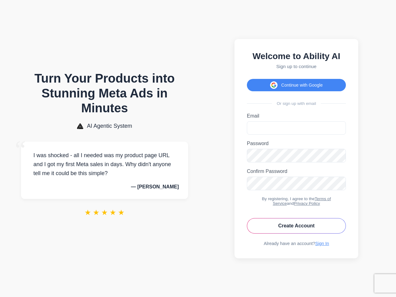 This screenshot has width=396, height=297. What do you see at coordinates (296, 201) in the screenshot?
I see `div: By registering, I agree to the and` at bounding box center [296, 201].